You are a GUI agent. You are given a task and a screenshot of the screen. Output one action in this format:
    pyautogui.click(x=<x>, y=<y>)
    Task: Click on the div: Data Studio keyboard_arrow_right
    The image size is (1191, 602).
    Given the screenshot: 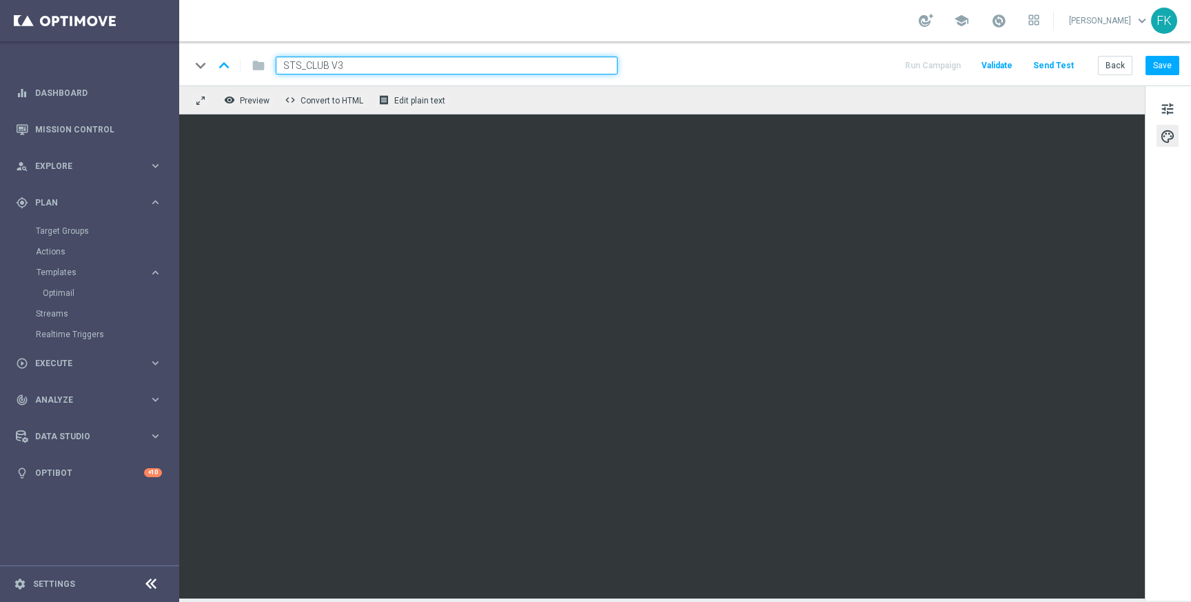 What is the action you would take?
    pyautogui.click(x=89, y=436)
    